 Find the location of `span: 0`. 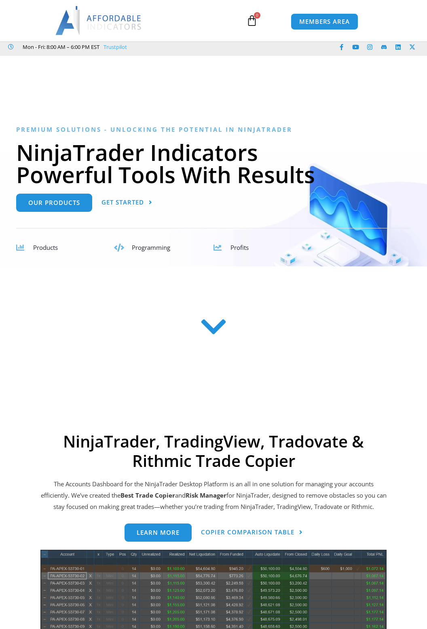

span: 0 is located at coordinates (257, 15).